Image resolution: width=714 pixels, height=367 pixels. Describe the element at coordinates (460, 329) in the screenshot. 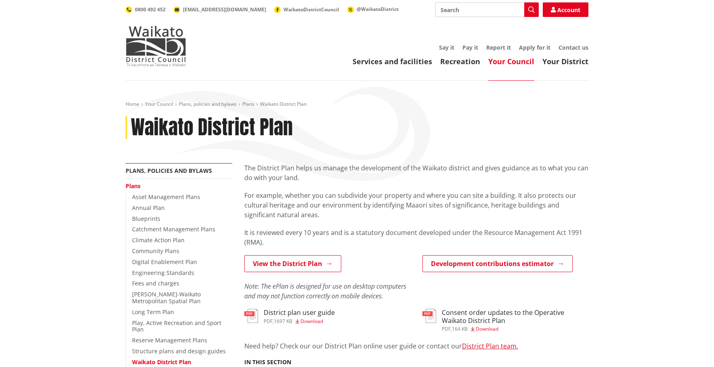

I see `span: 164 KB` at that location.